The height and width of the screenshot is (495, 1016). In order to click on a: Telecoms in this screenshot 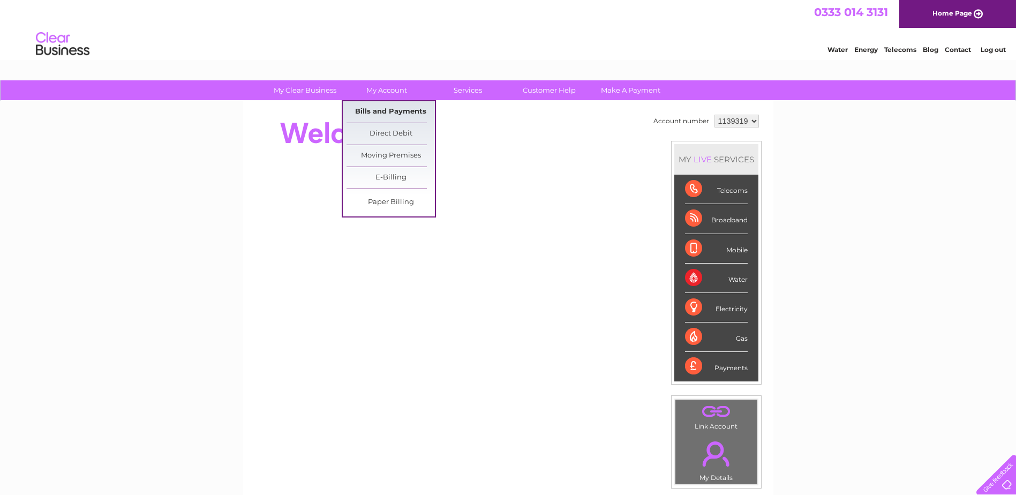, I will do `click(901, 49)`.